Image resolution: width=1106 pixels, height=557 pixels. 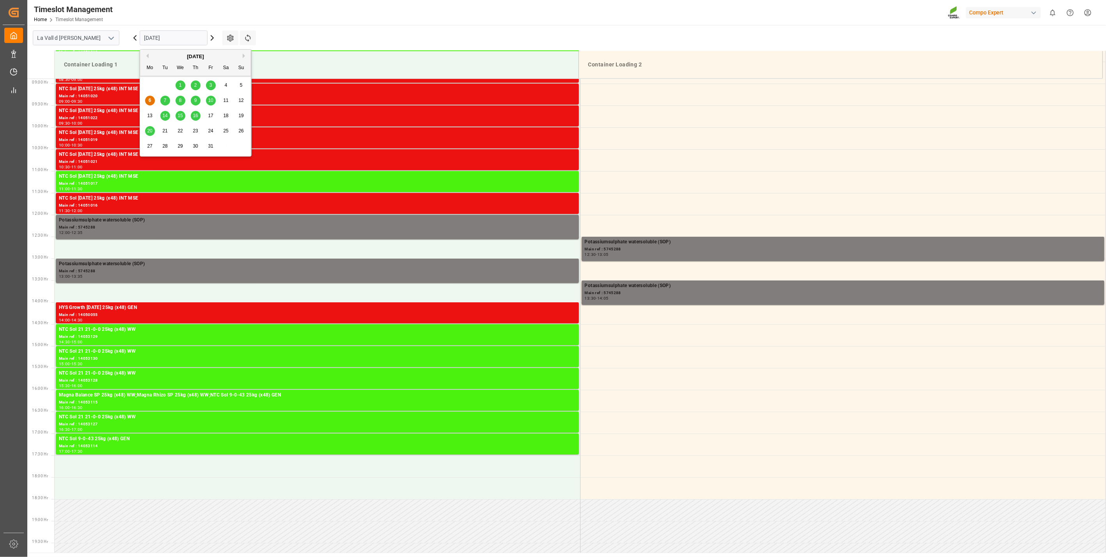 I want to click on div: Choose Thursday, October 16th, 2025, so click(x=196, y=116).